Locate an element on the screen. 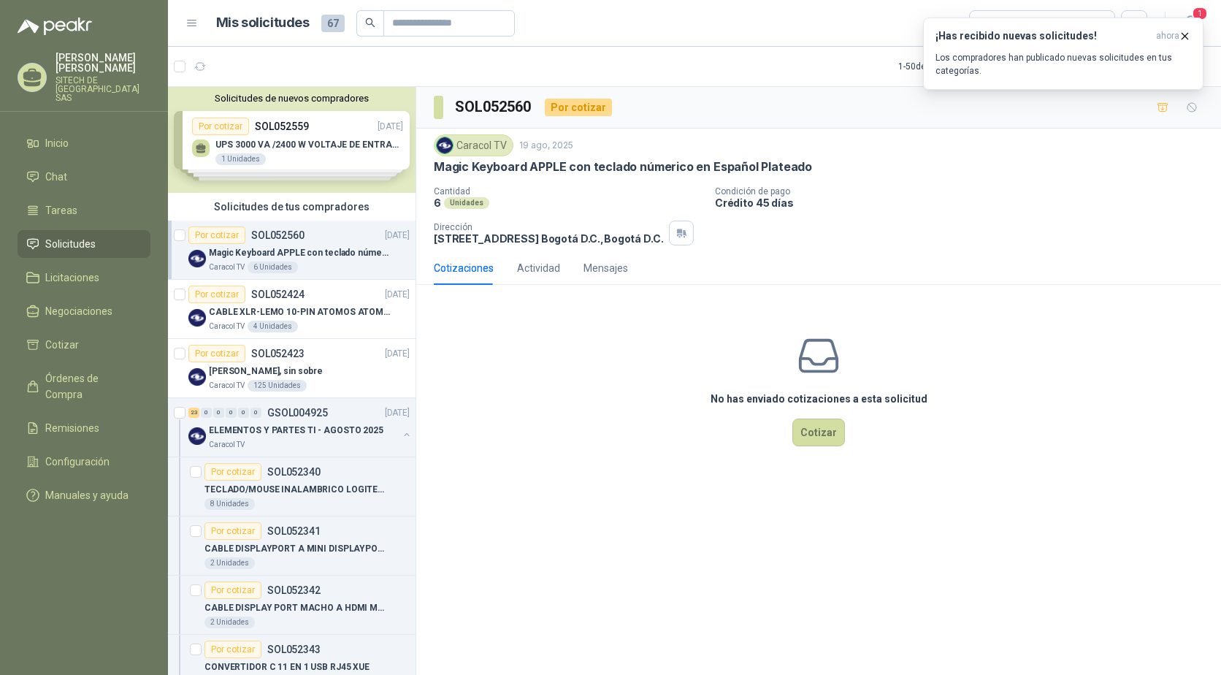 The height and width of the screenshot is (675, 1221). img: Logo peakr is located at coordinates (55, 26).